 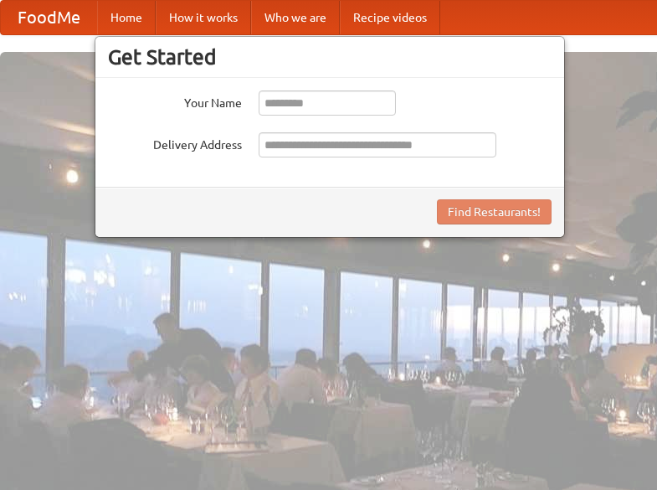 What do you see at coordinates (175, 142) in the screenshot?
I see `label: Delivery Address` at bounding box center [175, 142].